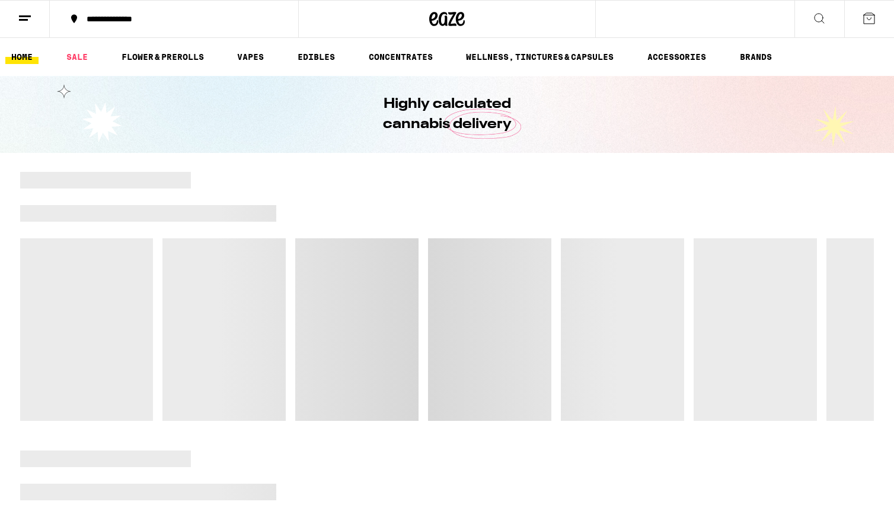 The image size is (894, 508). Describe the element at coordinates (250, 57) in the screenshot. I see `a: VAPES` at that location.